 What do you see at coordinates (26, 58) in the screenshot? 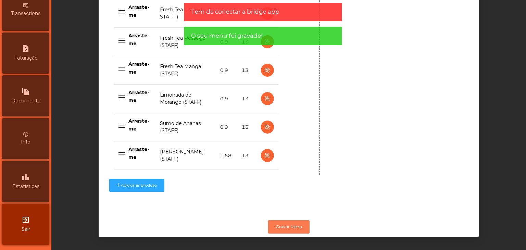
I see `span: Faturação` at bounding box center [26, 58].